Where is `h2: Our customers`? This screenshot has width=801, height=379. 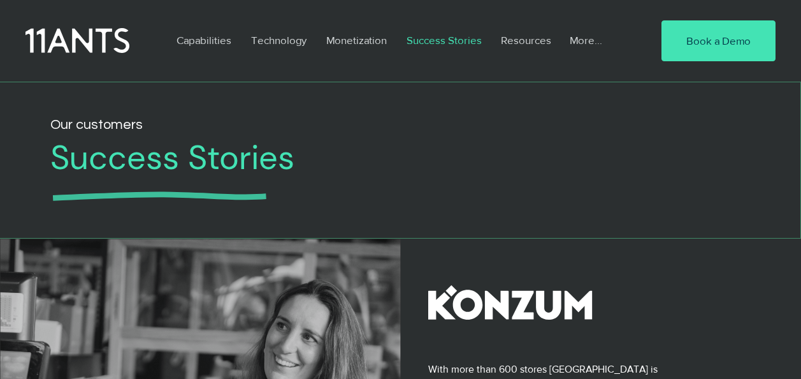 h2: Our customers is located at coordinates (306, 125).